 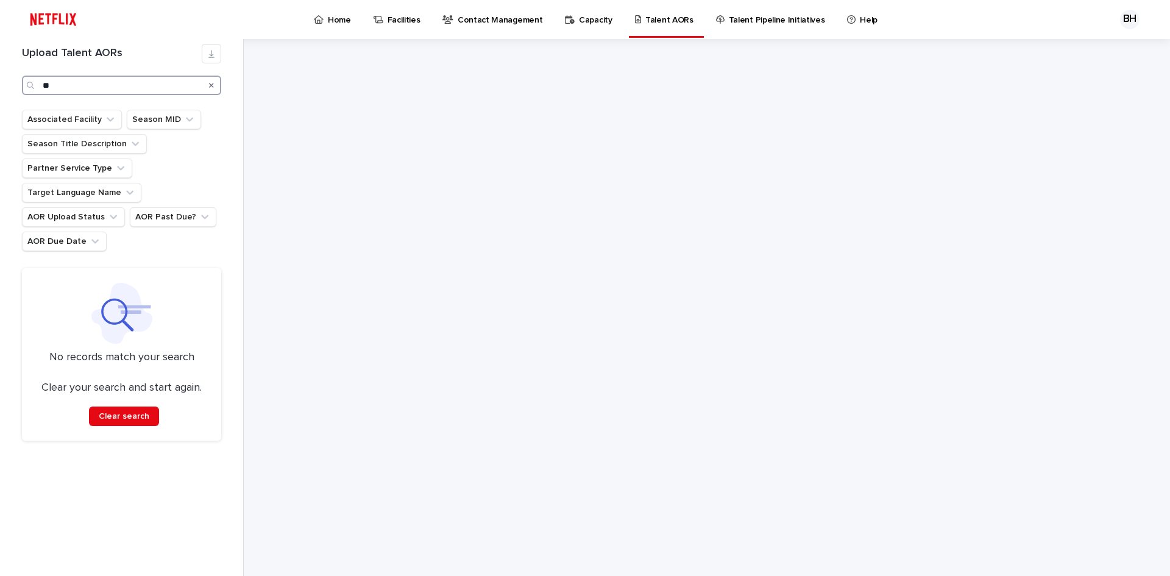 I want to click on p: No records match your search, so click(x=121, y=358).